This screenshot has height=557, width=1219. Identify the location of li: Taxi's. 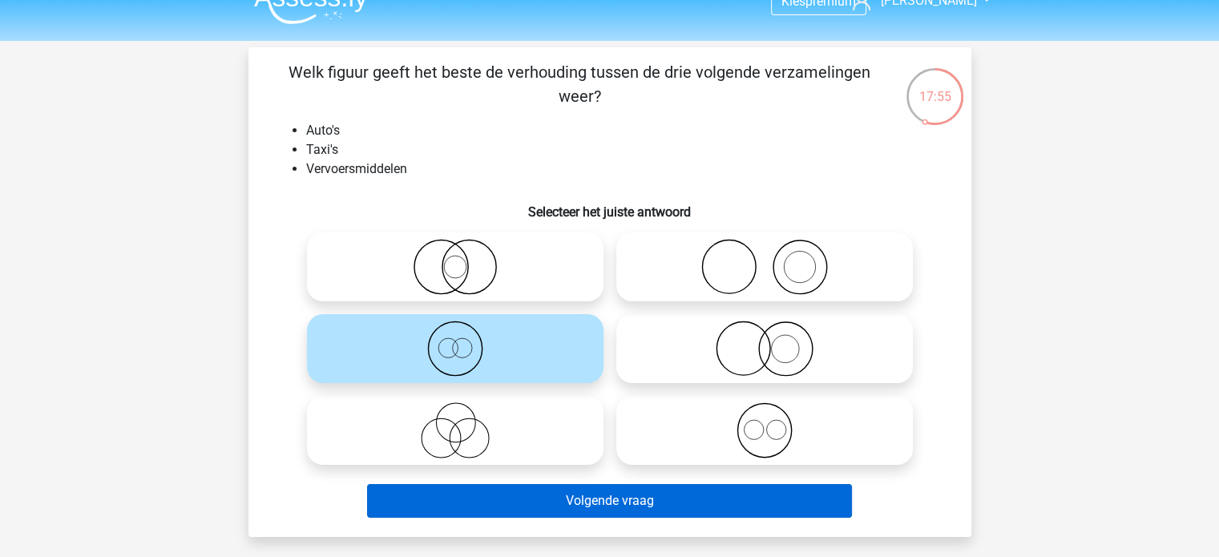
(626, 150).